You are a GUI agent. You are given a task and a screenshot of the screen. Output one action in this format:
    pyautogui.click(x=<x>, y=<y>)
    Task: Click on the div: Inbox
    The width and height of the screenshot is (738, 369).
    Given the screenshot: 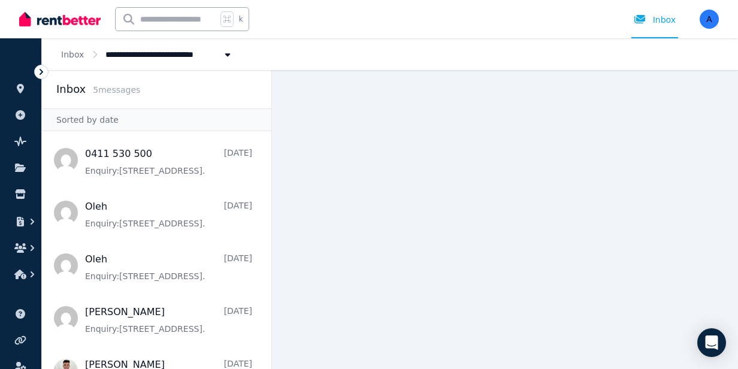 What is the action you would take?
    pyautogui.click(x=655, y=20)
    